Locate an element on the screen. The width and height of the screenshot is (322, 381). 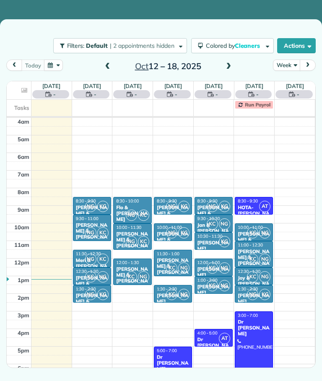
span: Colored by is located at coordinates (234, 46).